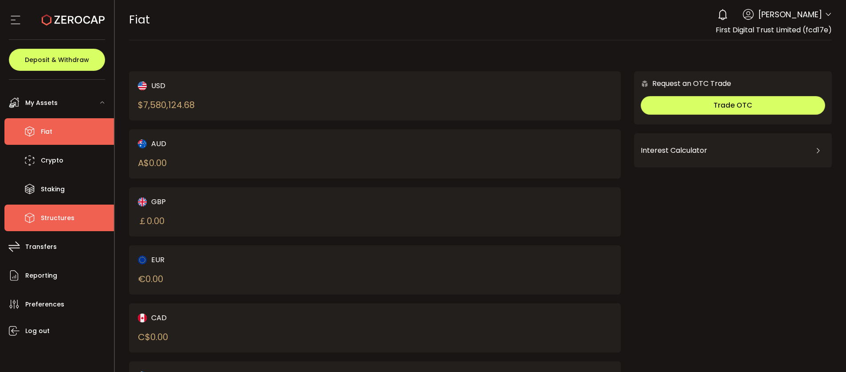  What do you see at coordinates (733, 105) in the screenshot?
I see `span: Trade OTC` at bounding box center [733, 105].